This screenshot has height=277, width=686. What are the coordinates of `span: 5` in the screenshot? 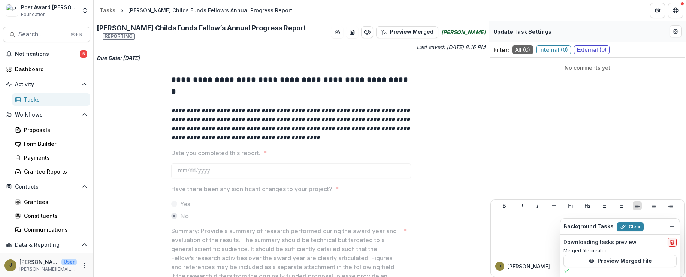 It's located at (84, 54).